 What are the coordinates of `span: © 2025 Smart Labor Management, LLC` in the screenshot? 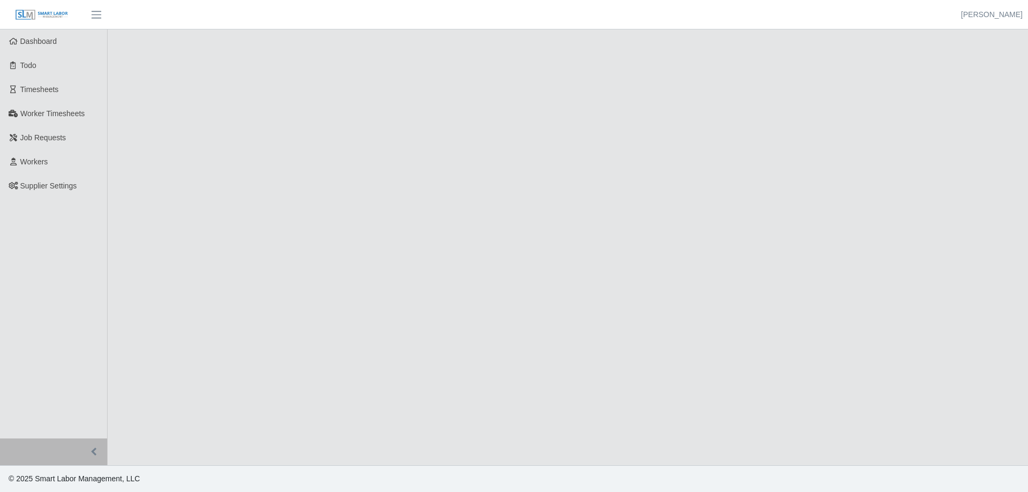 It's located at (74, 479).